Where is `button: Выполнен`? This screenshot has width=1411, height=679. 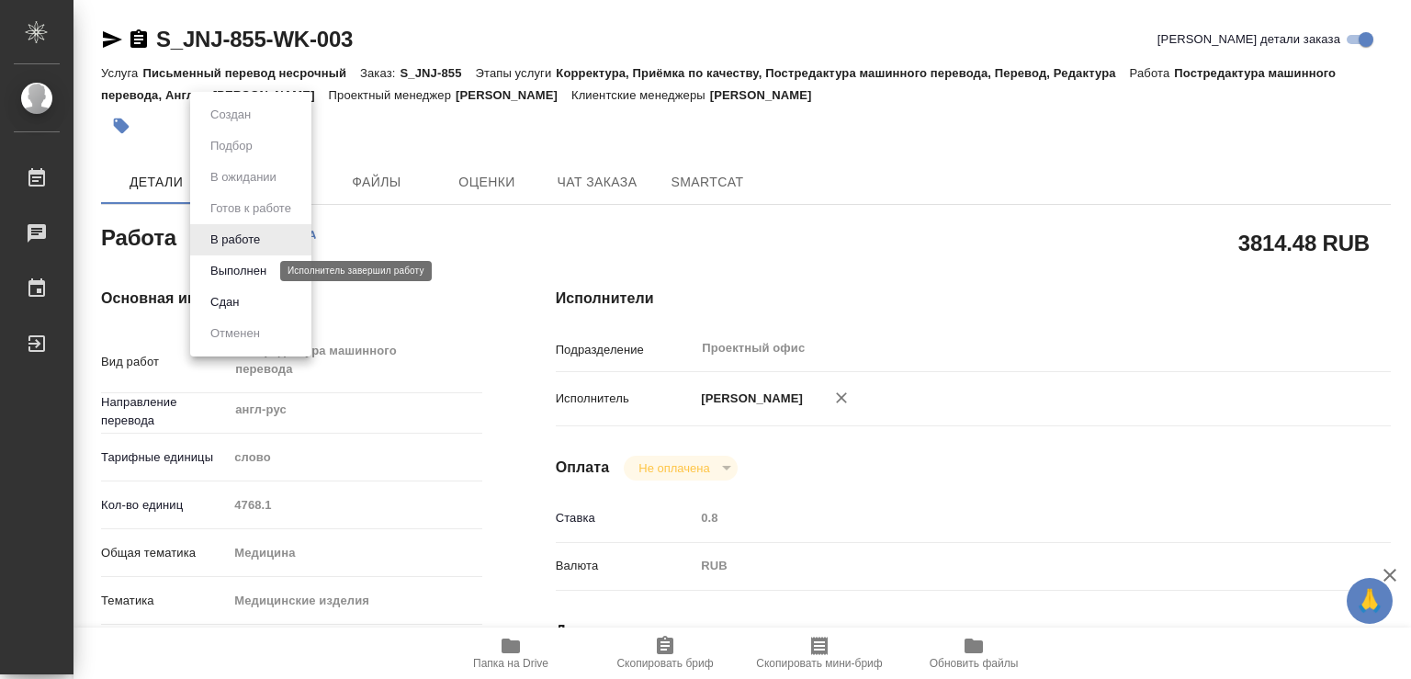
button: Выполнен is located at coordinates (238, 271).